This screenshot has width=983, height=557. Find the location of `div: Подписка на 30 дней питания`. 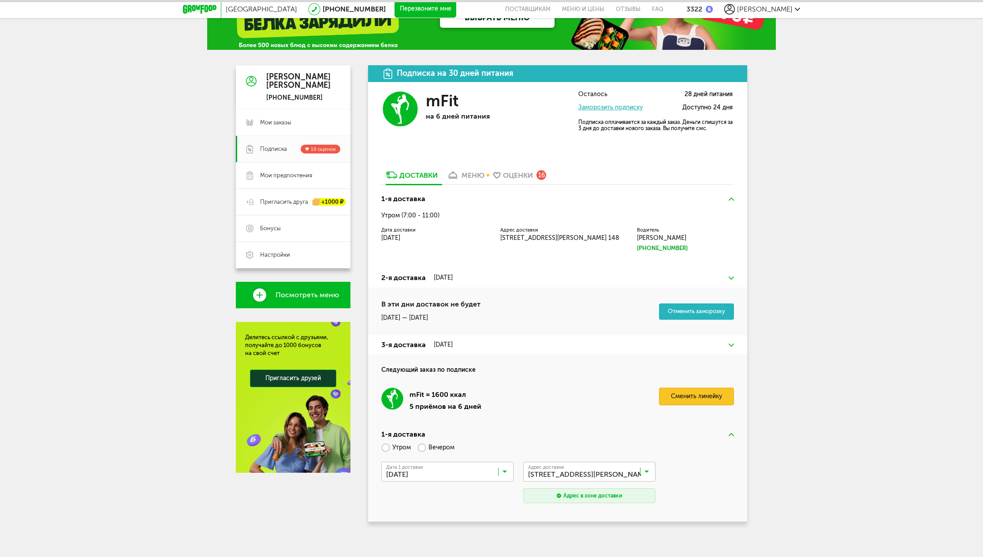

div: Подписка на 30 дней питания is located at coordinates (455, 73).